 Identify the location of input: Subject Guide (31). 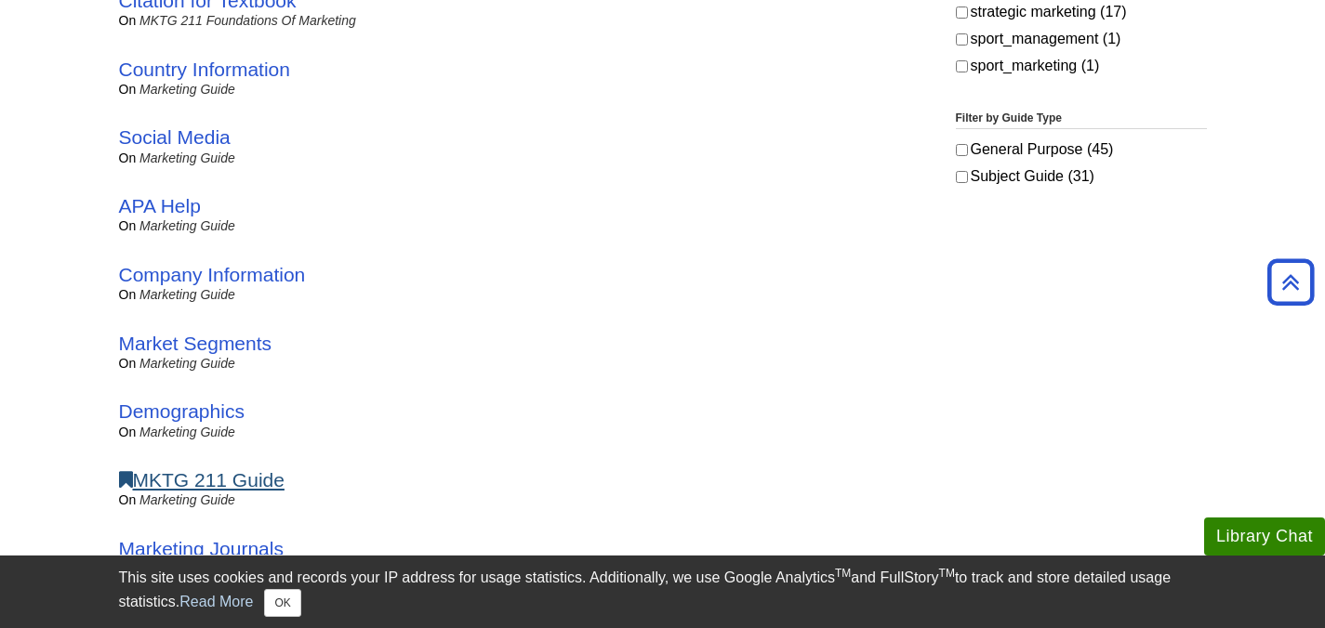
(961, 177).